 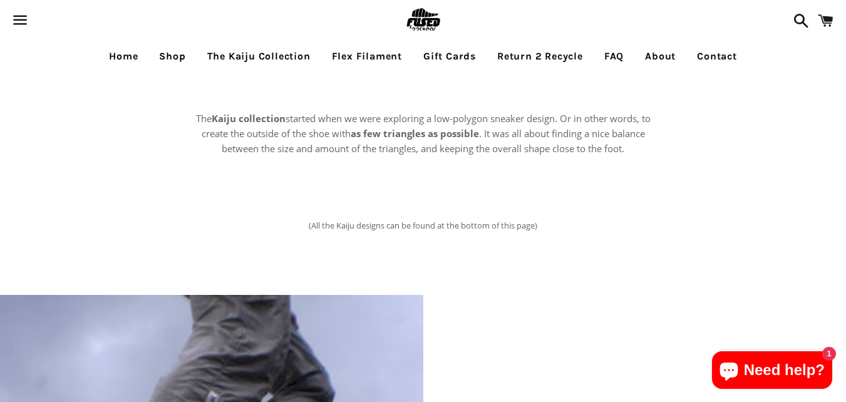 I want to click on a: FAQ, so click(x=613, y=56).